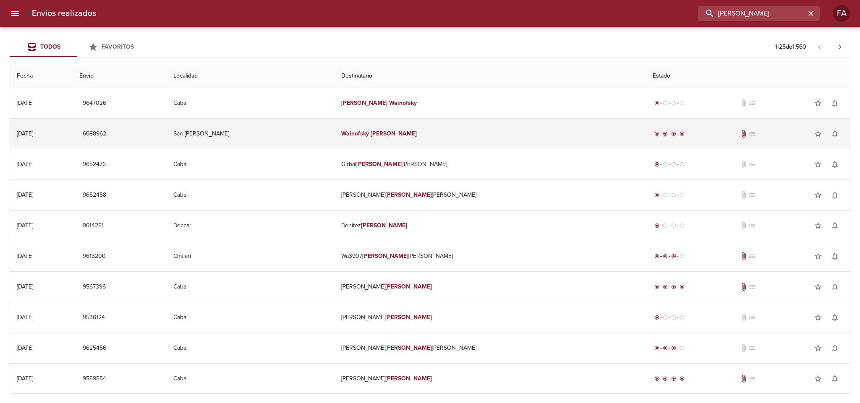 Image resolution: width=860 pixels, height=403 pixels. What do you see at coordinates (820, 47) in the screenshot?
I see `span: Pagina anterior` at bounding box center [820, 47].